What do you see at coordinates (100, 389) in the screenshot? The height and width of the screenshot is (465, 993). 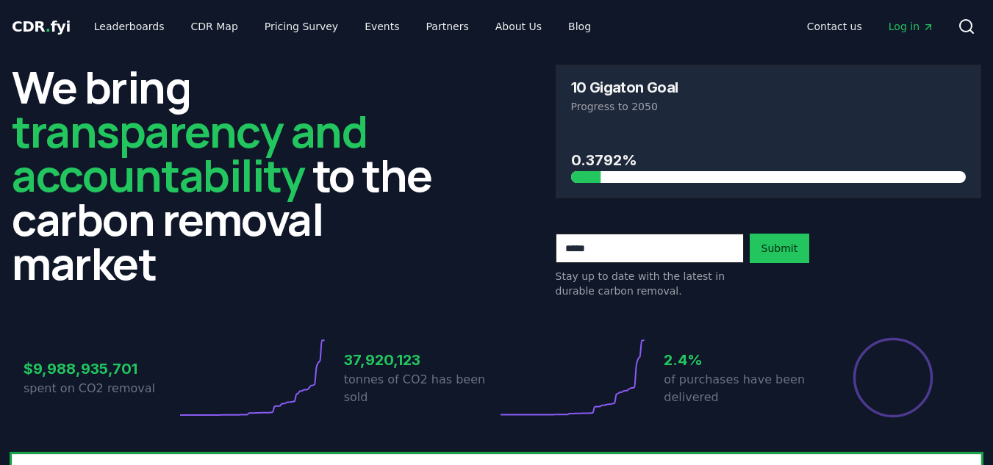 I see `p: spent on CO2 removal` at bounding box center [100, 389].